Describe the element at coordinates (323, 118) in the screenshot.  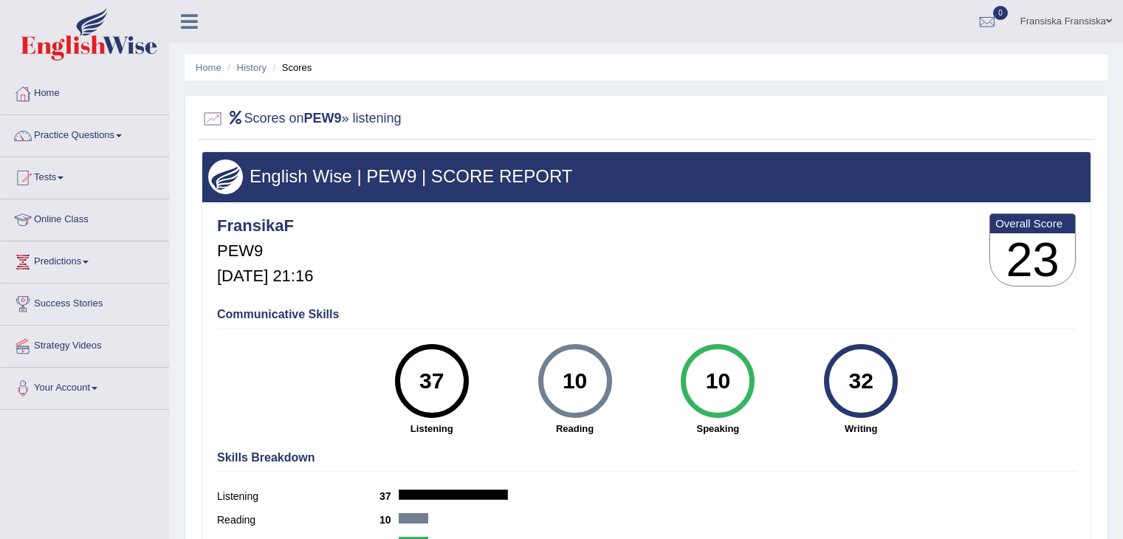
I see `b: PEW9` at that location.